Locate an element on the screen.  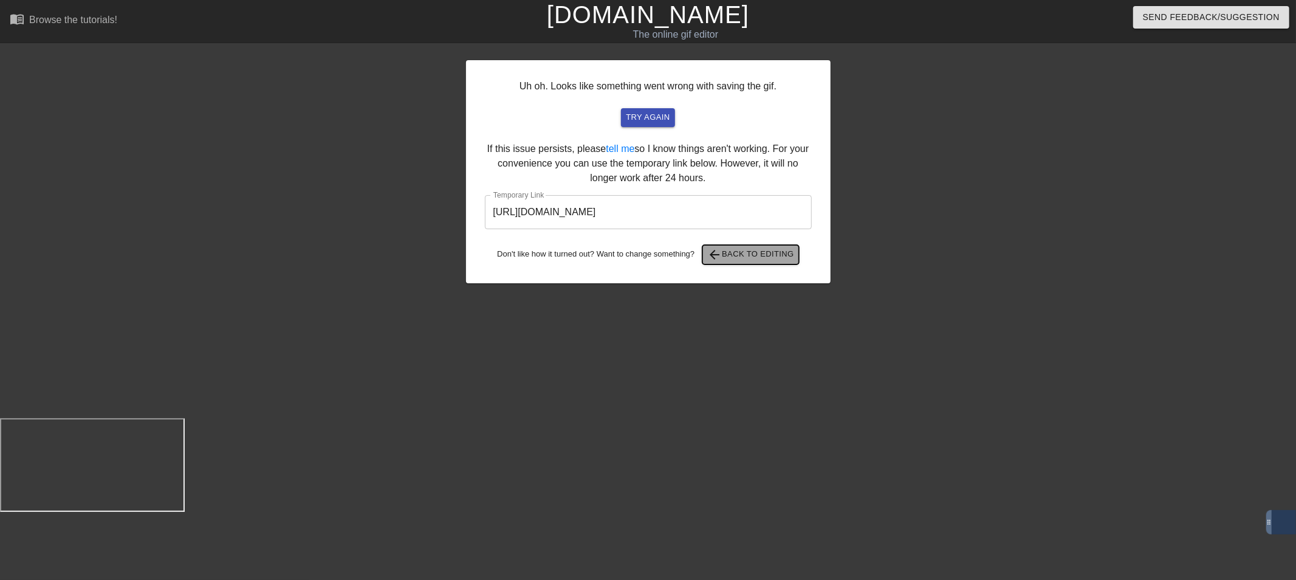
span: arrow_back is located at coordinates (715, 255).